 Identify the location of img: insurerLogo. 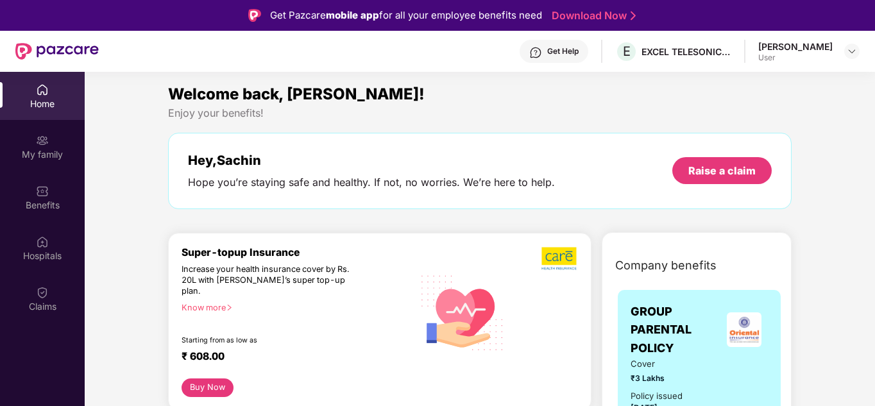
(744, 330).